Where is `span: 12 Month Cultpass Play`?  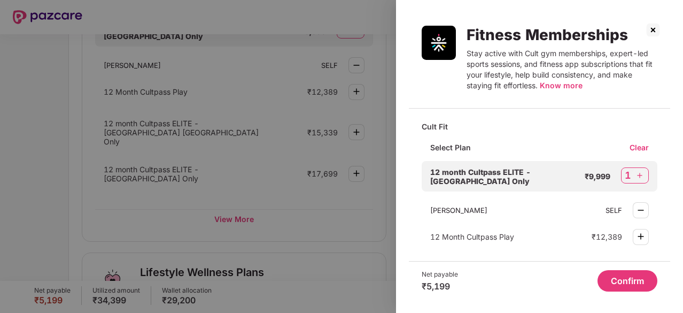 span: 12 Month Cultpass Play is located at coordinates (472, 236).